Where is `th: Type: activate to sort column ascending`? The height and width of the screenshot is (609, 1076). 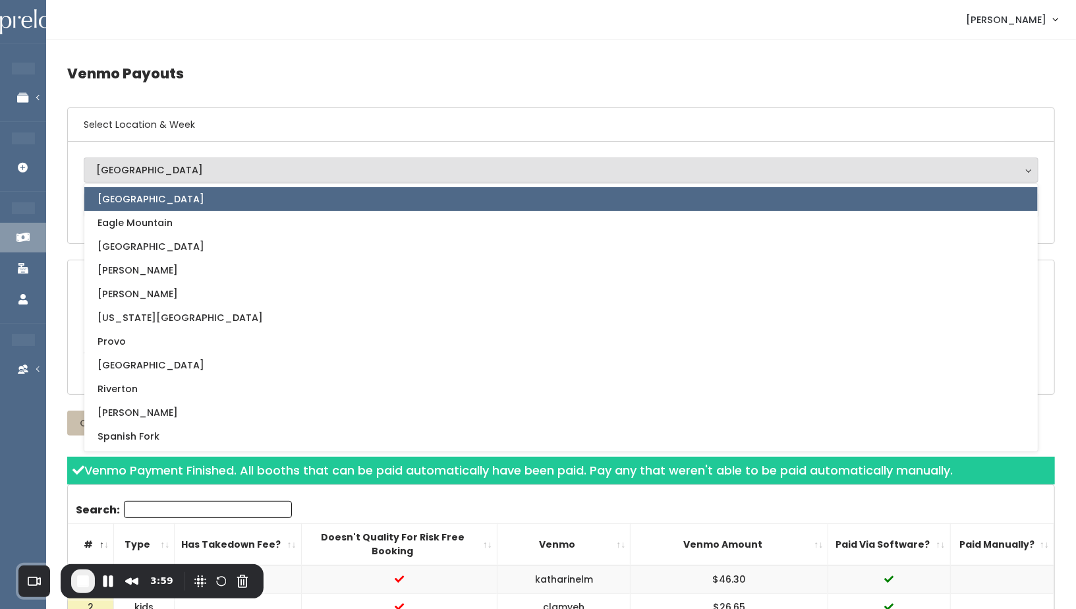
th: Type: activate to sort column ascending is located at coordinates (144, 544).